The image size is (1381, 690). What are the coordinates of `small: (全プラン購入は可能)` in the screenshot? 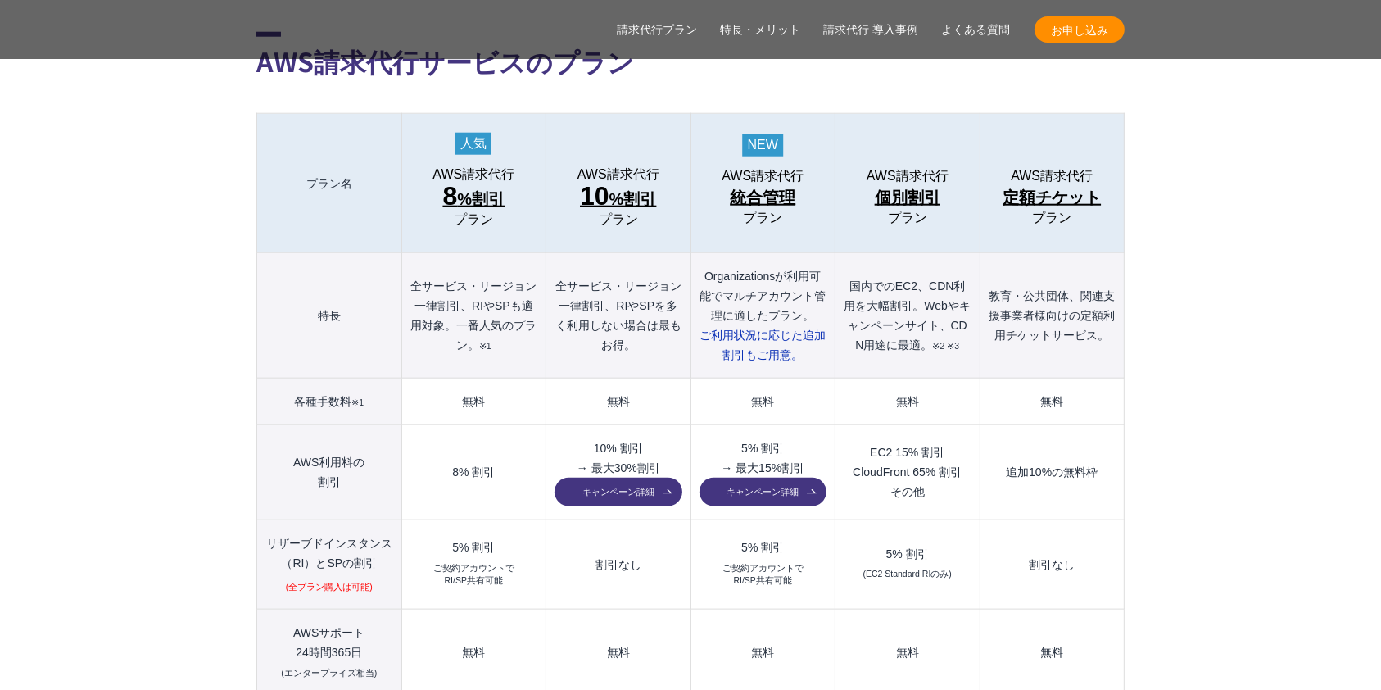 It's located at (329, 587).